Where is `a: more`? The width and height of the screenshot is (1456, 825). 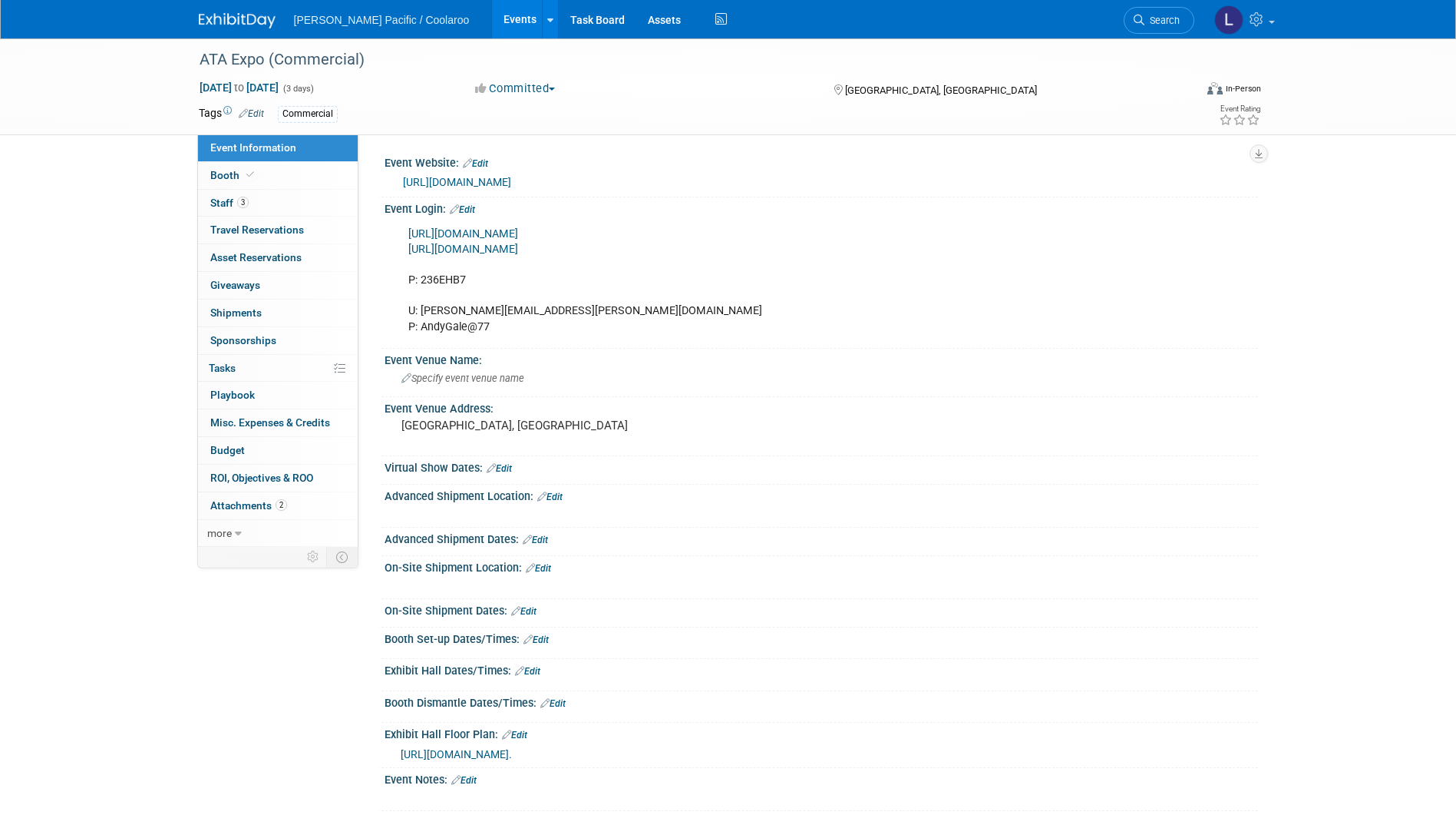
a: more is located at coordinates (278, 533).